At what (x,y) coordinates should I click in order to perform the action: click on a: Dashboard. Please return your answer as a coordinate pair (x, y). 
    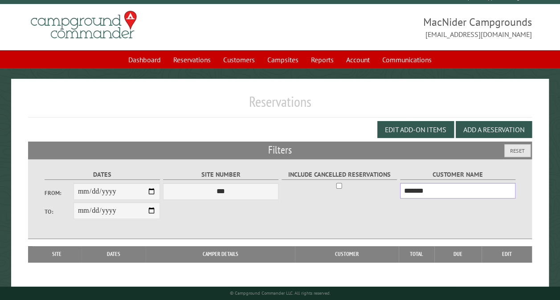
    Looking at the image, I should click on (144, 60).